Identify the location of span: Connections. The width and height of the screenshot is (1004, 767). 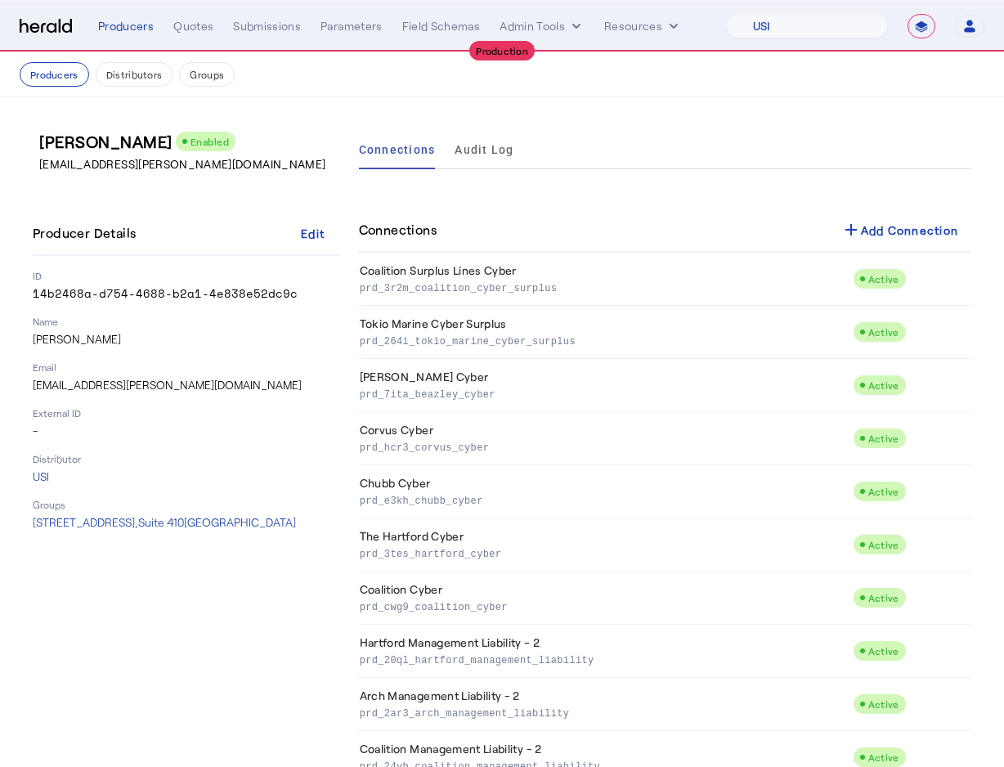
(397, 150).